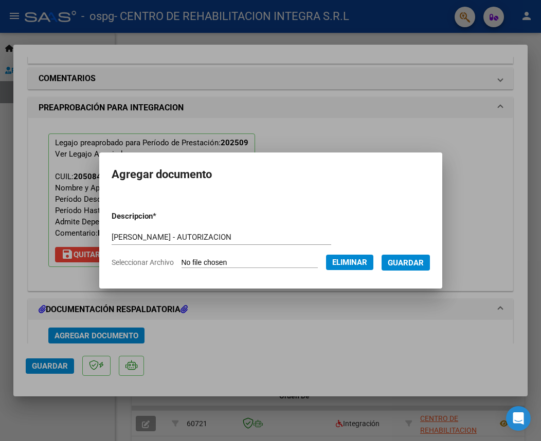 This screenshot has width=541, height=441. I want to click on h2: Agregar documento, so click(270, 175).